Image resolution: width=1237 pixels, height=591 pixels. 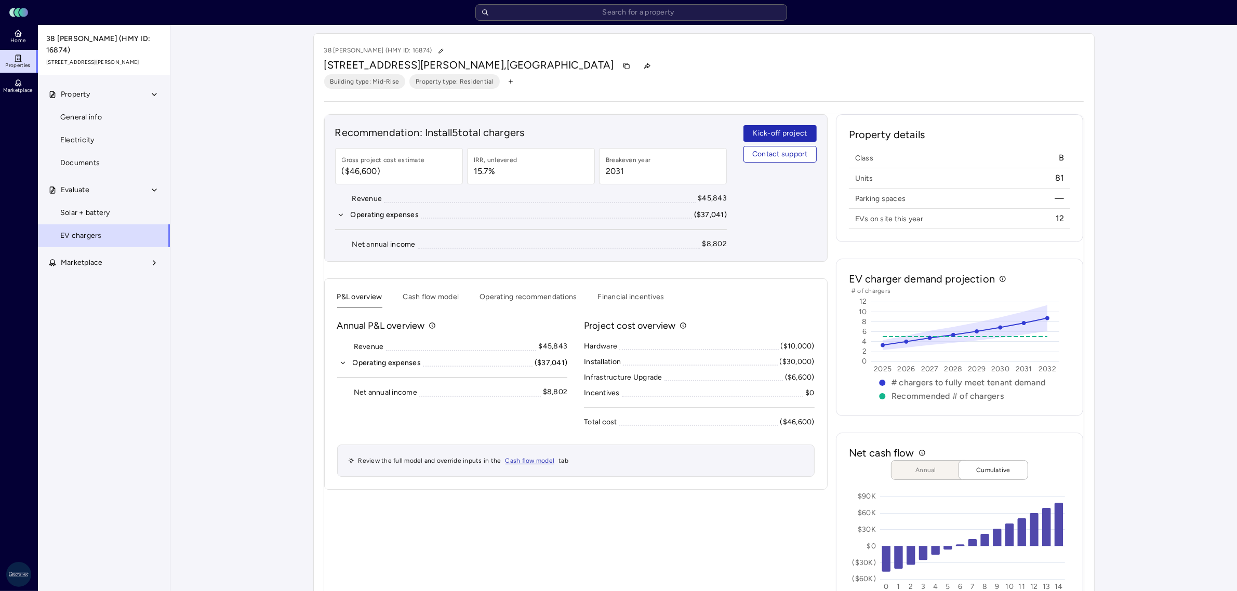 I want to click on text: 0, so click(x=864, y=362).